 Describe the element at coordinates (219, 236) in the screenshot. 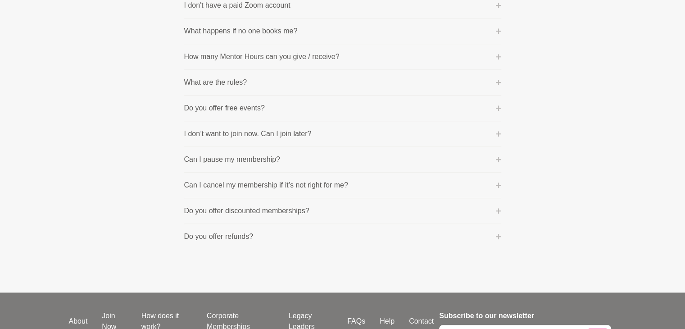

I see `p: Do you offer refunds?` at that location.